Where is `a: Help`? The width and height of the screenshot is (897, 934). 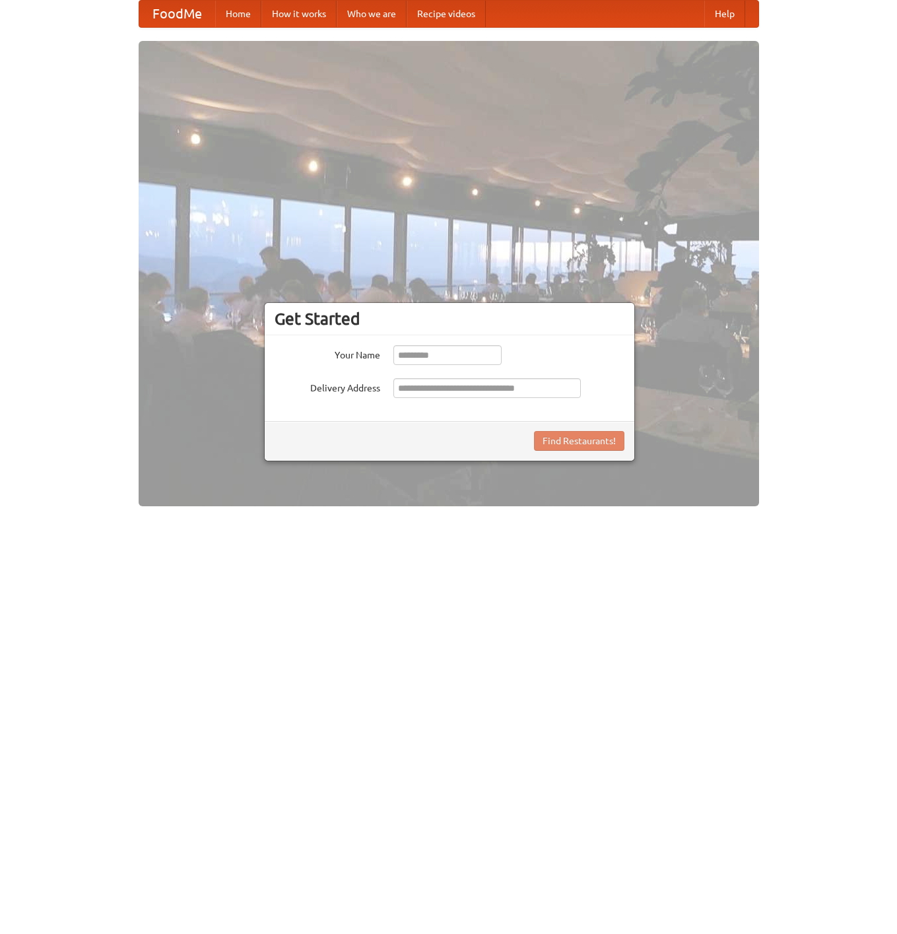
a: Help is located at coordinates (725, 14).